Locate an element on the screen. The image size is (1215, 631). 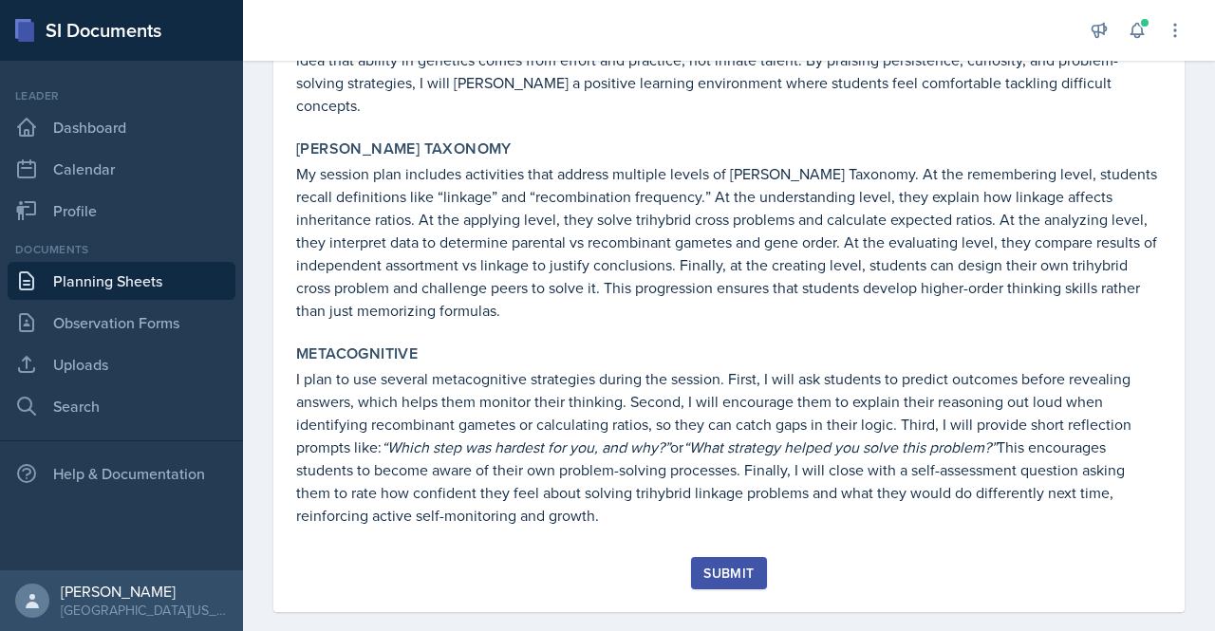
div: Leader is located at coordinates (121, 96).